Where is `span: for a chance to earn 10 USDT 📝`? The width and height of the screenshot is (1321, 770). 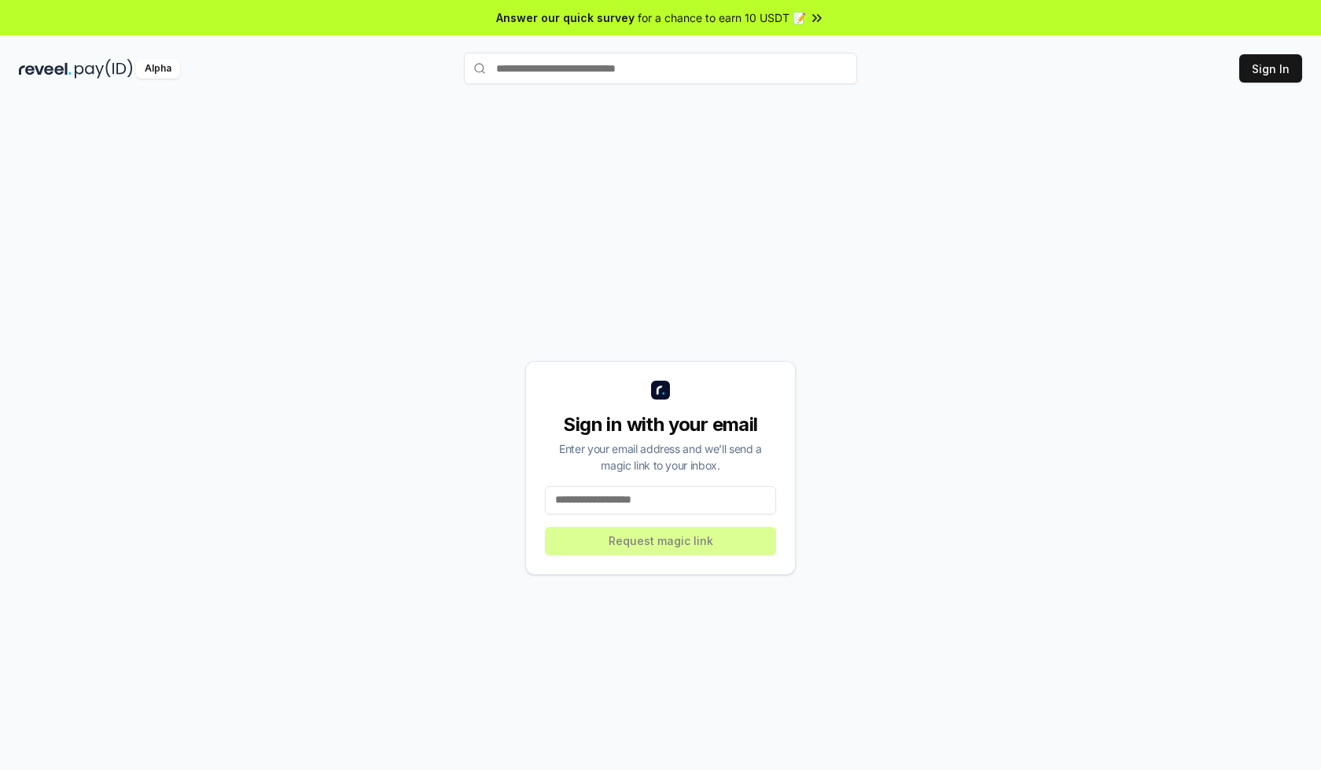 span: for a chance to earn 10 USDT 📝 is located at coordinates (722, 17).